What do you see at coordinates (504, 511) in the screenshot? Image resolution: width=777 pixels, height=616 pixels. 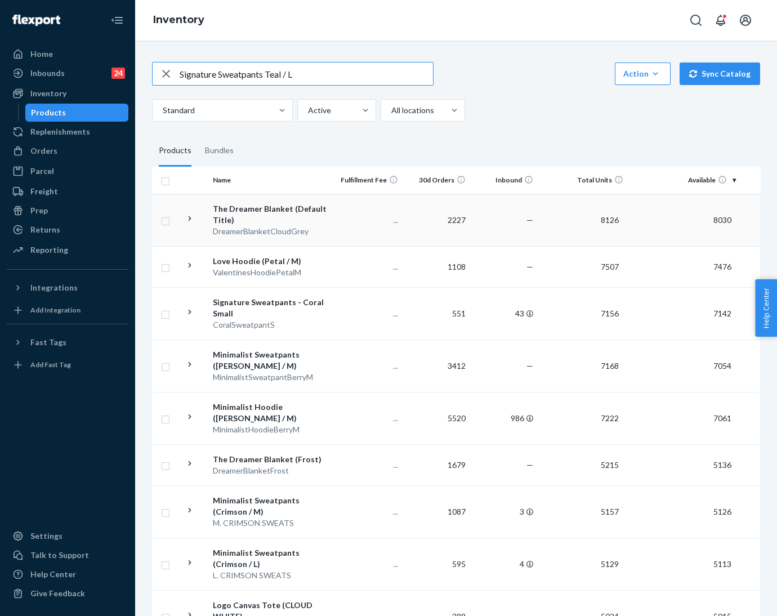 I see `td: 3` at bounding box center [504, 511].